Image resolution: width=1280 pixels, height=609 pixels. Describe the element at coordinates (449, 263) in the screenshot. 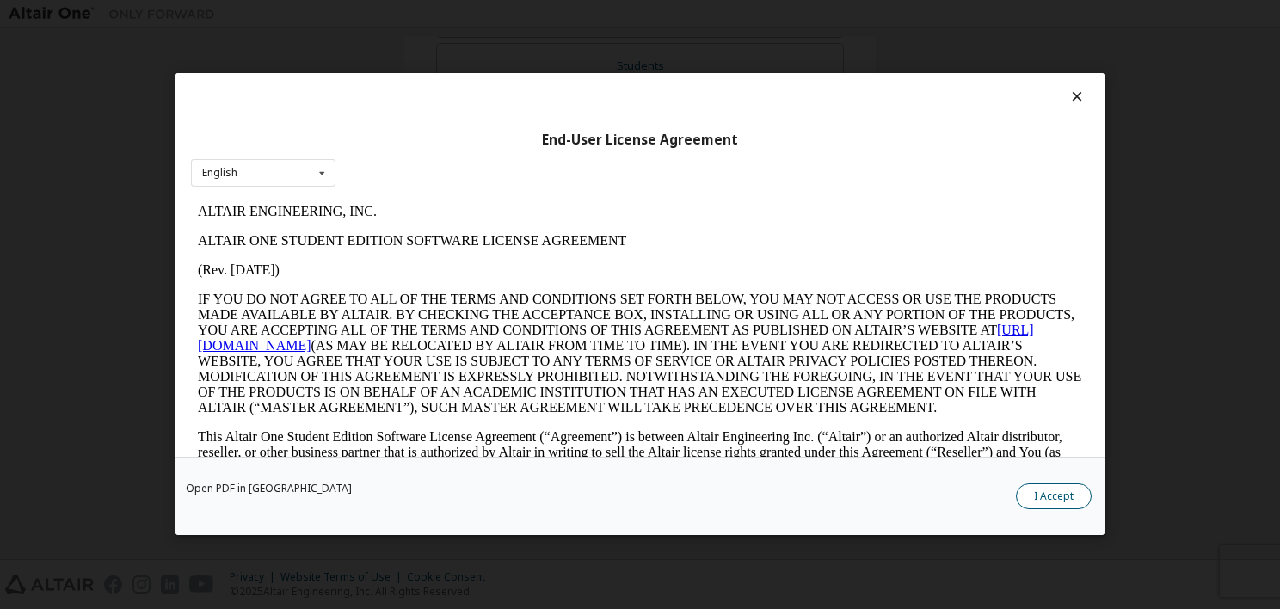

I see `p: This Altair One Student Edition Software License Agreement (“Agreement”) is between Altair Engine...` at that location.